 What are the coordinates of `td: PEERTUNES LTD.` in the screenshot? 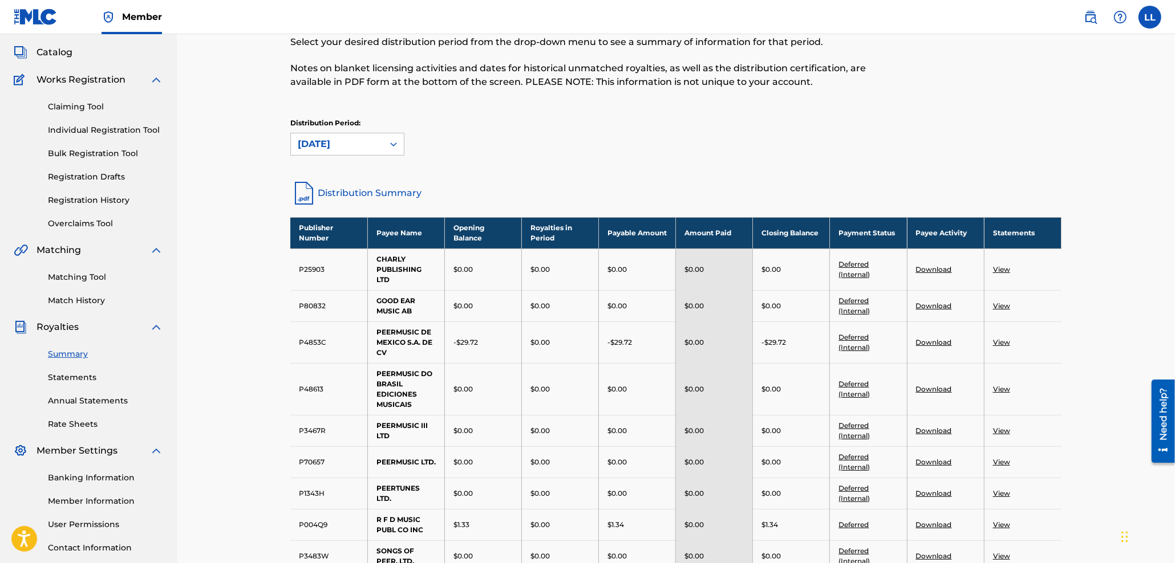 It's located at (405, 493).